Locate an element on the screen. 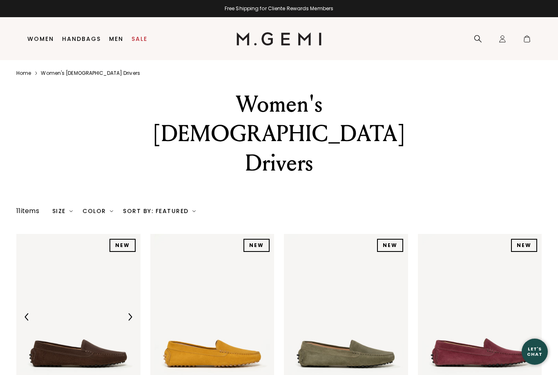 This screenshot has height=375, width=558. a: Handbags is located at coordinates (81, 39).